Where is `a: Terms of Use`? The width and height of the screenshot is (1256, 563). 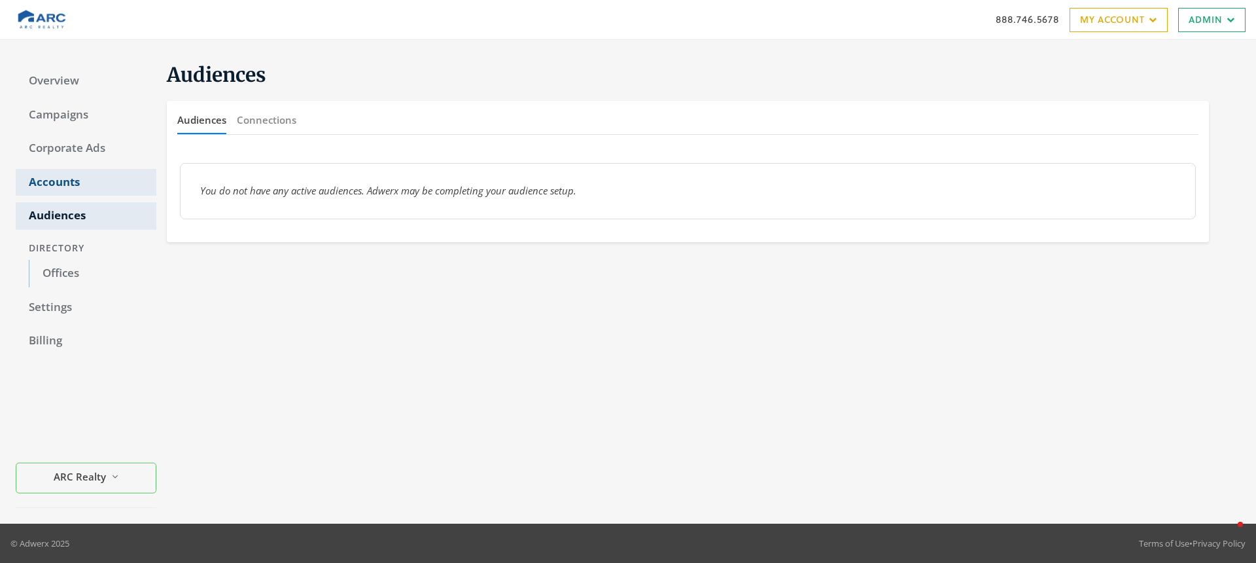 a: Terms of Use is located at coordinates (1164, 543).